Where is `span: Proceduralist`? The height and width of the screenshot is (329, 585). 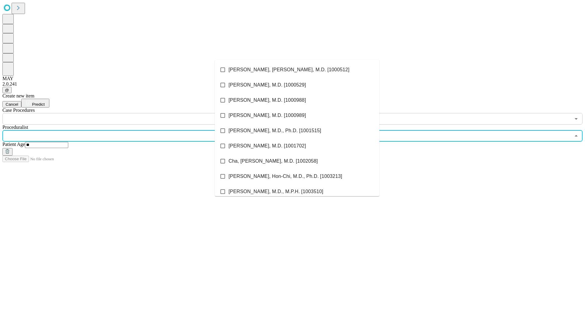 span: Proceduralist is located at coordinates (15, 127).